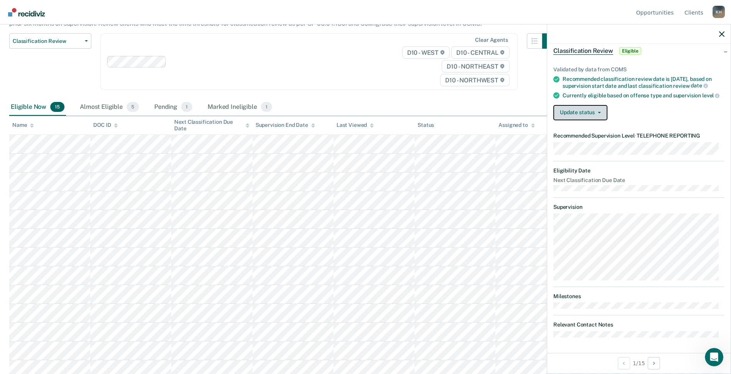 This screenshot has width=731, height=374. Describe the element at coordinates (639, 207) in the screenshot. I see `dt: Supervision` at that location.